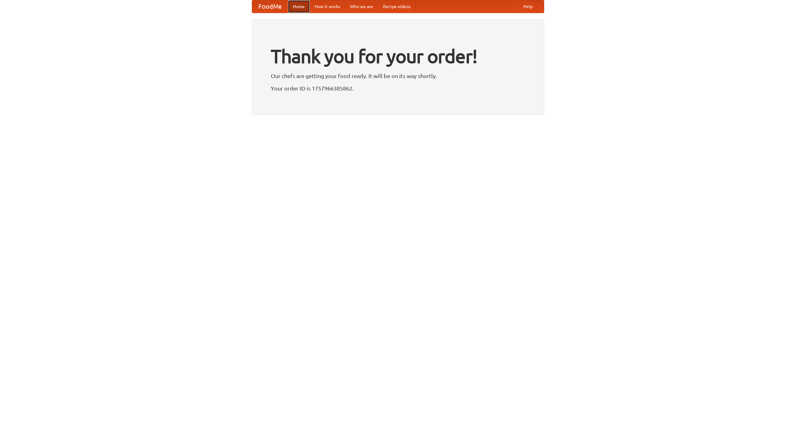 The height and width of the screenshot is (440, 796). Describe the element at coordinates (299, 7) in the screenshot. I see `a: Home` at that location.